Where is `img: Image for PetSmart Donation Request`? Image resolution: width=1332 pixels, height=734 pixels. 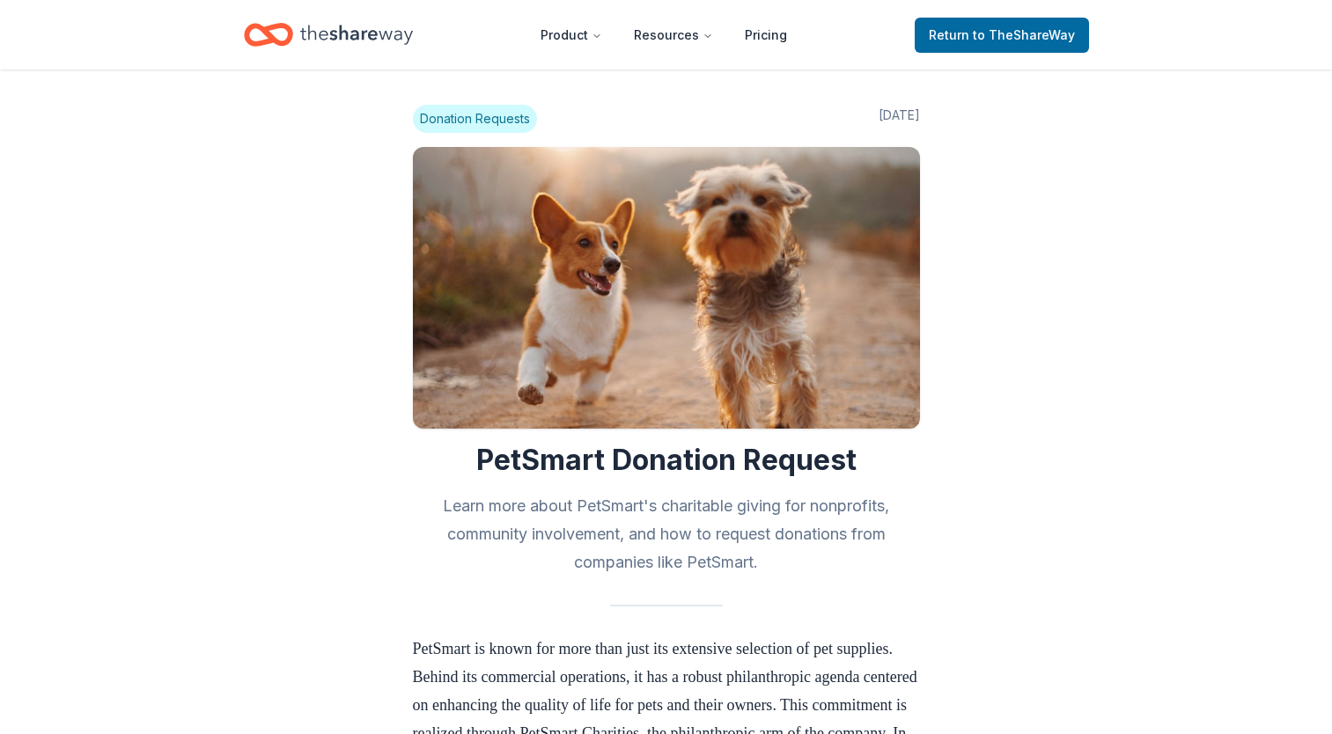
img: Image for PetSmart Donation Request is located at coordinates (666, 288).